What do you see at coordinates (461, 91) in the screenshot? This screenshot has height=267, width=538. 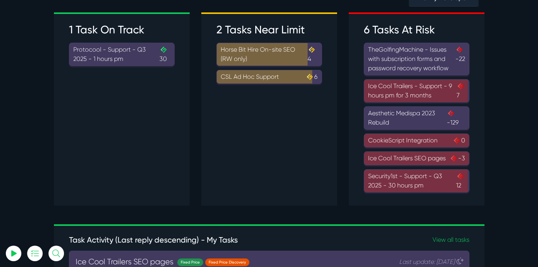 I see `span: 7` at bounding box center [461, 91].